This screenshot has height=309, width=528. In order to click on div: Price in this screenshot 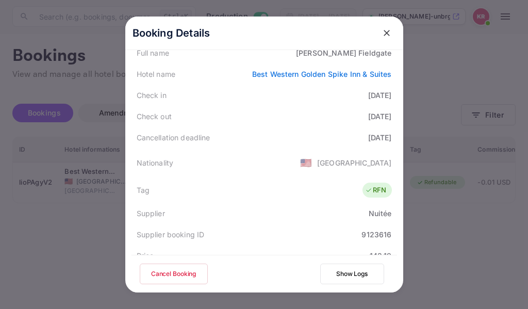, I will do `click(145, 255)`.